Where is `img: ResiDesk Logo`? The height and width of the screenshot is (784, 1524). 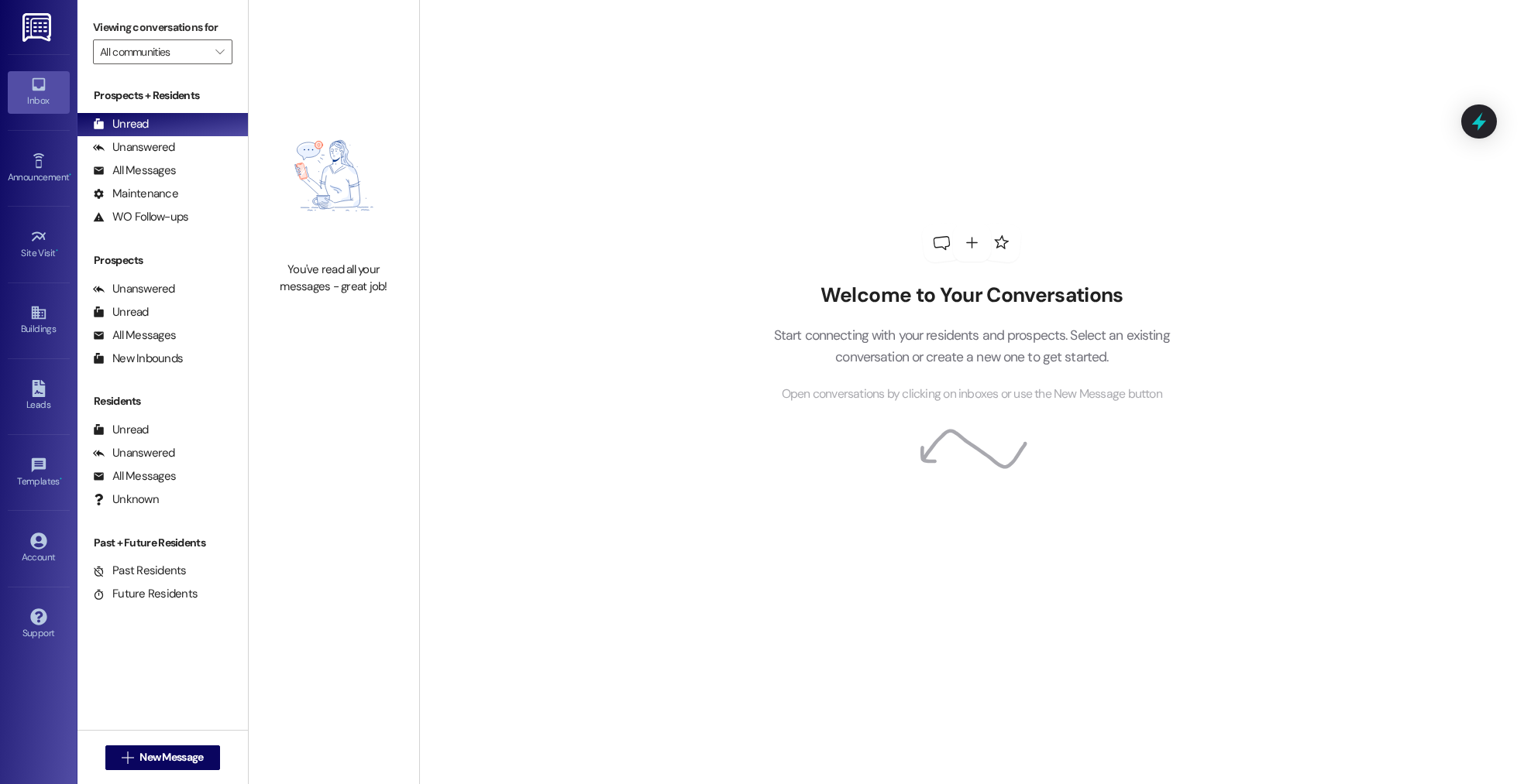 img: ResiDesk Logo is located at coordinates (38, 27).